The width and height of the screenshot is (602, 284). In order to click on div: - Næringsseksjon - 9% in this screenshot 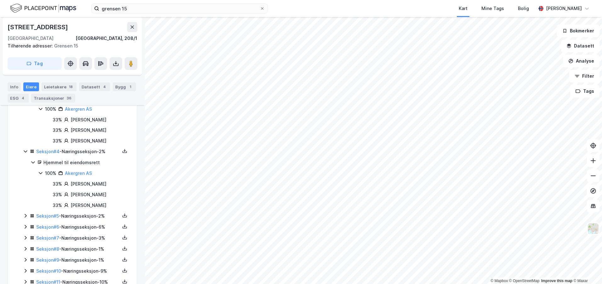, I will do `click(78, 272)`.